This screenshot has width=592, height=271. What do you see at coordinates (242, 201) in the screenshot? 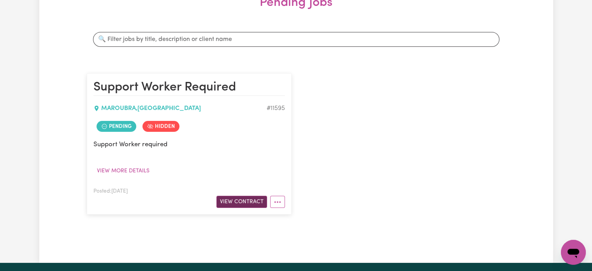
I see `button: View Contract` at bounding box center [242, 201].